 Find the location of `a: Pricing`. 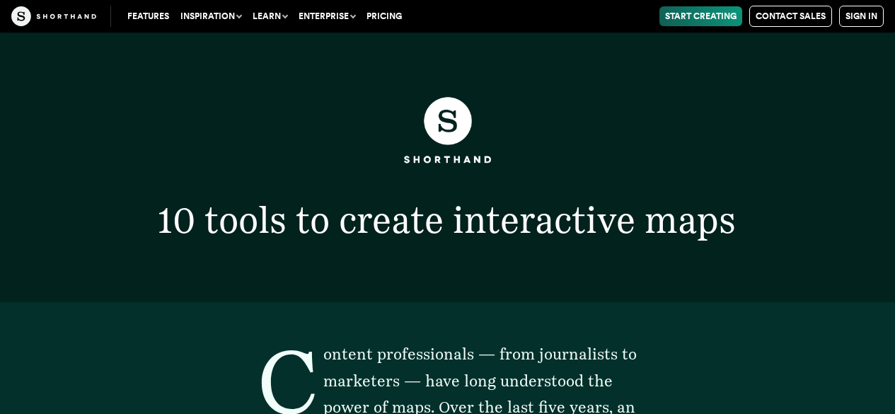

a: Pricing is located at coordinates (384, 16).